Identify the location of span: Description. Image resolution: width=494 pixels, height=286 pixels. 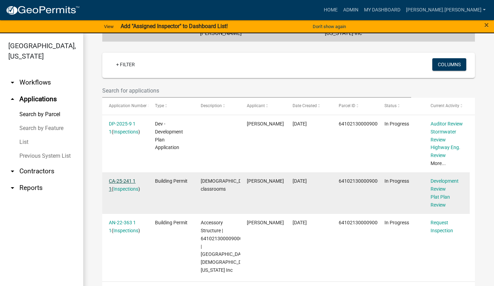
(211, 106).